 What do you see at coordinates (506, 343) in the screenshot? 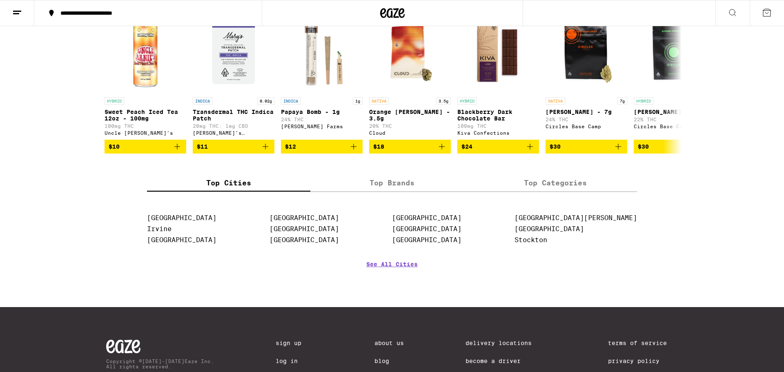
I see `a: Delivery Locations` at bounding box center [506, 343].